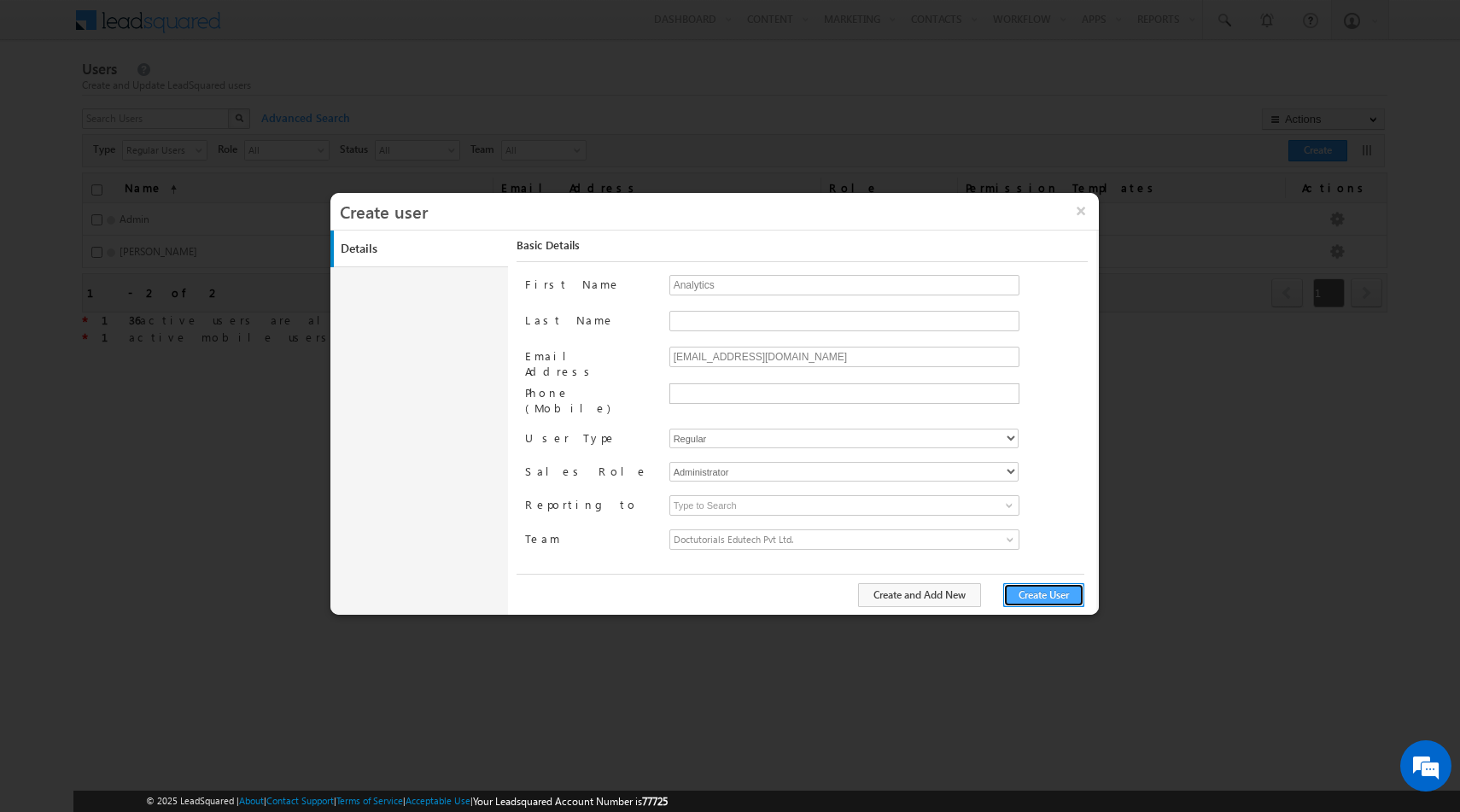 This screenshot has width=1460, height=812. What do you see at coordinates (167, 335) in the screenshot?
I see `textarea: Type your message and hit 'Enter'` at bounding box center [167, 335].